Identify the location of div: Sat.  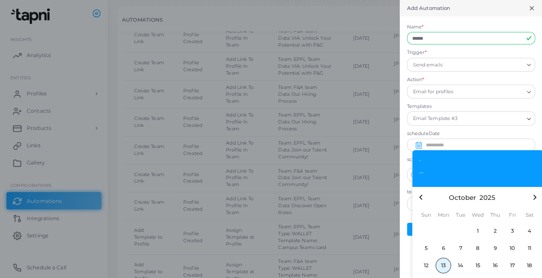
(529, 215).